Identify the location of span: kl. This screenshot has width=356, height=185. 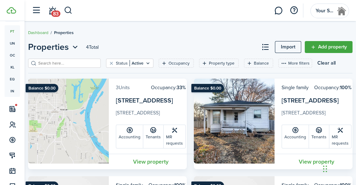
(12, 67).